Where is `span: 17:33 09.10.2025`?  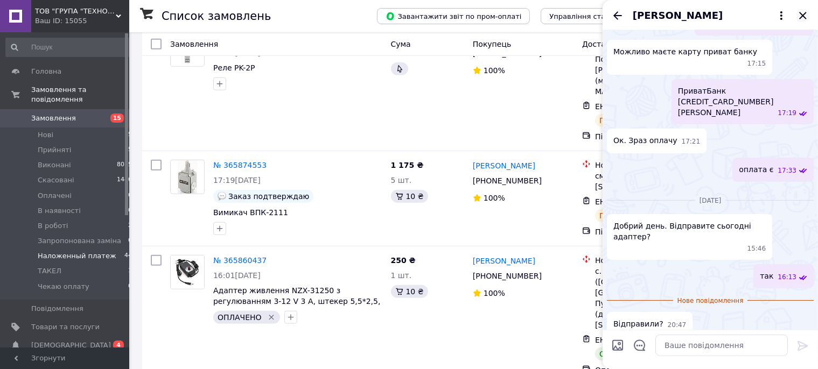 span: 17:33 09.10.2025 is located at coordinates (787, 171).